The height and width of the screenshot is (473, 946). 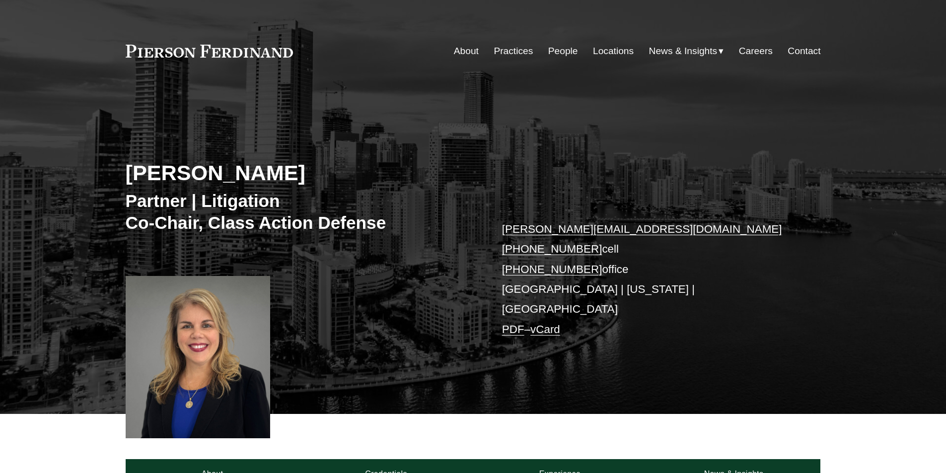 What do you see at coordinates (545, 329) in the screenshot?
I see `a: vCard` at bounding box center [545, 329].